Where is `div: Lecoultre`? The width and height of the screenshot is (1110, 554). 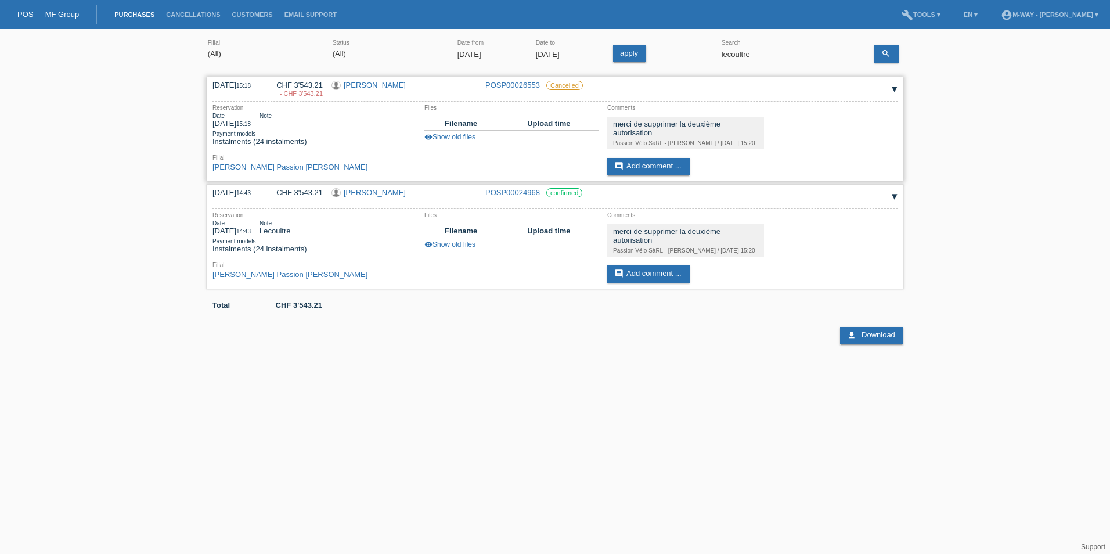 div: Lecoultre is located at coordinates (275, 228).